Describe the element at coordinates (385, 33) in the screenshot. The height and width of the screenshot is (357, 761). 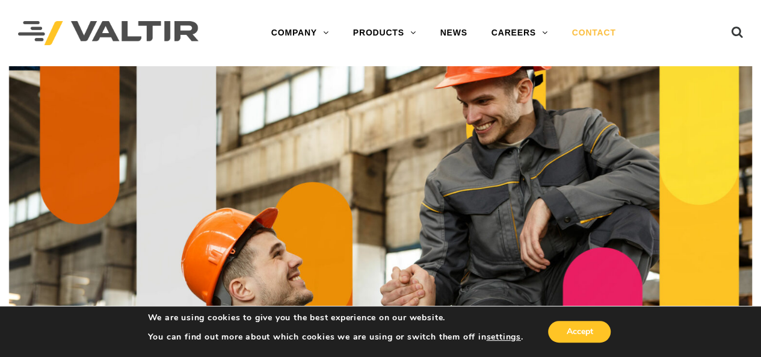
I see `a: PRODUCTS` at that location.